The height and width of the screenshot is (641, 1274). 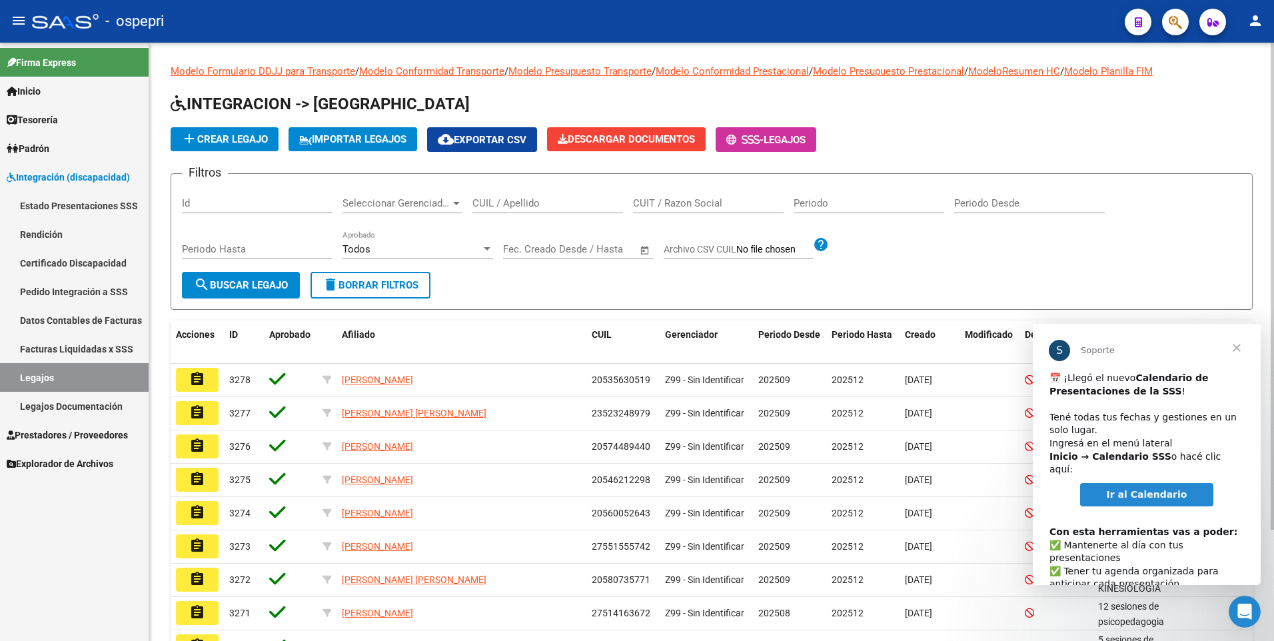 I want to click on mat-icon: help, so click(x=821, y=244).